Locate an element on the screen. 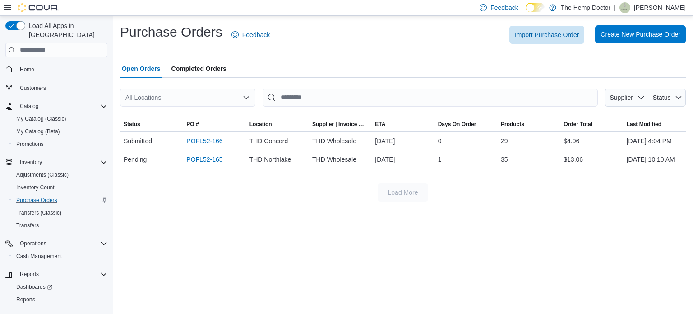  span: Supplier is located at coordinates (622, 98).